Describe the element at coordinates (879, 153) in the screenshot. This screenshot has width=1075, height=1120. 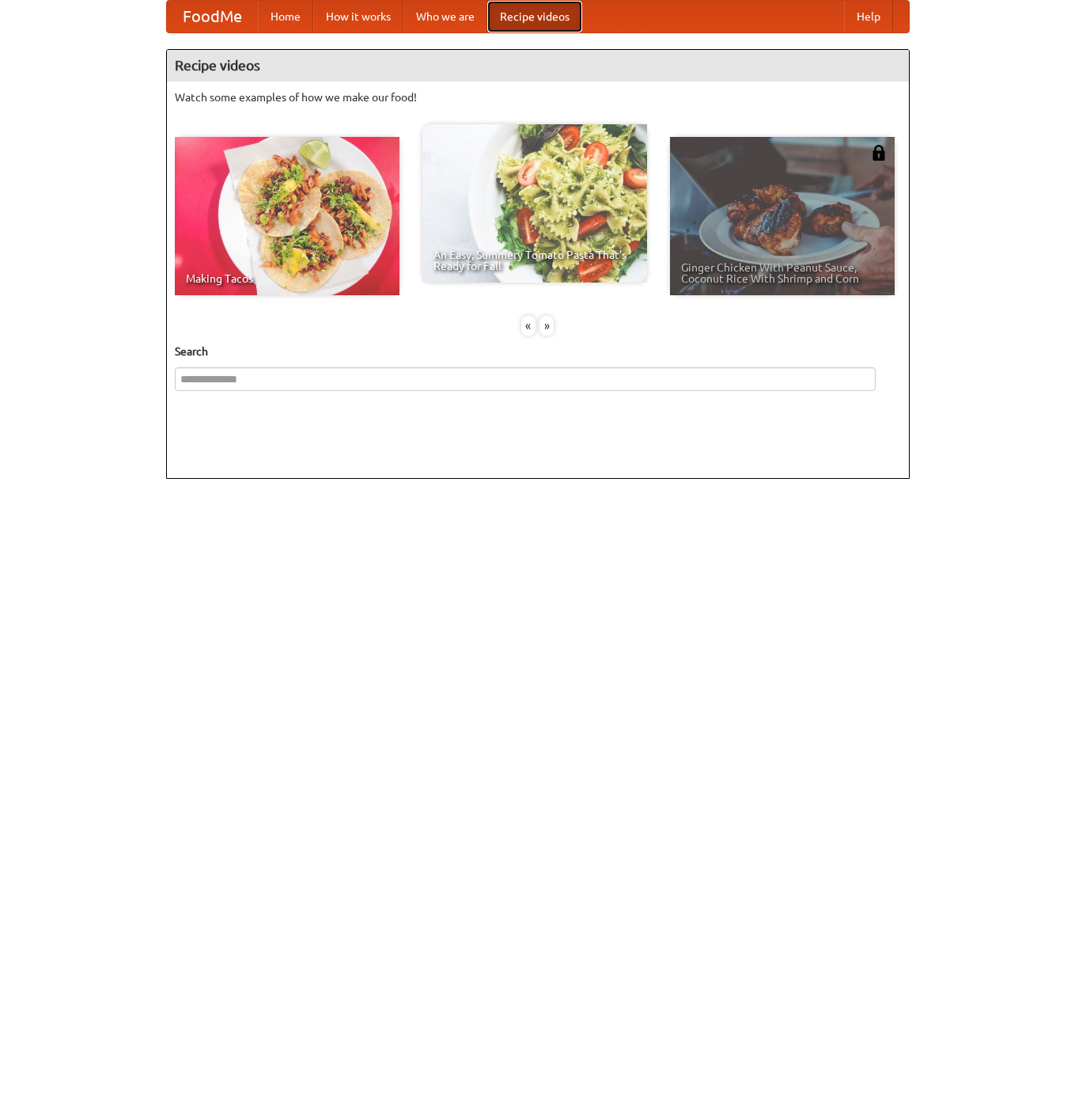
I see `img: 483408.png` at that location.